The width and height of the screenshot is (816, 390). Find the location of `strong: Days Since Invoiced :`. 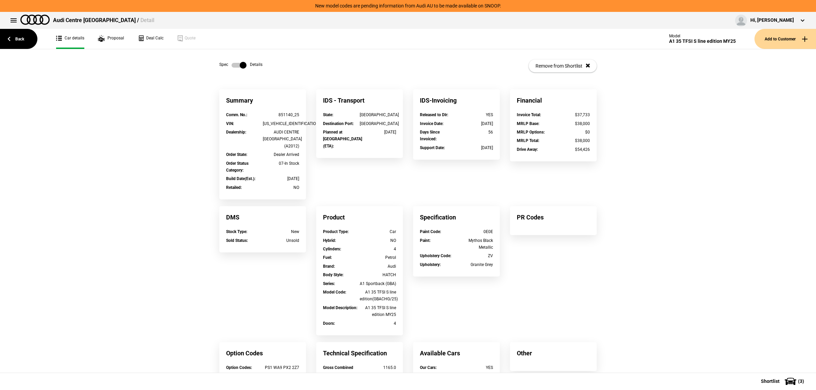

strong: Days Since Invoiced : is located at coordinates (430, 136).